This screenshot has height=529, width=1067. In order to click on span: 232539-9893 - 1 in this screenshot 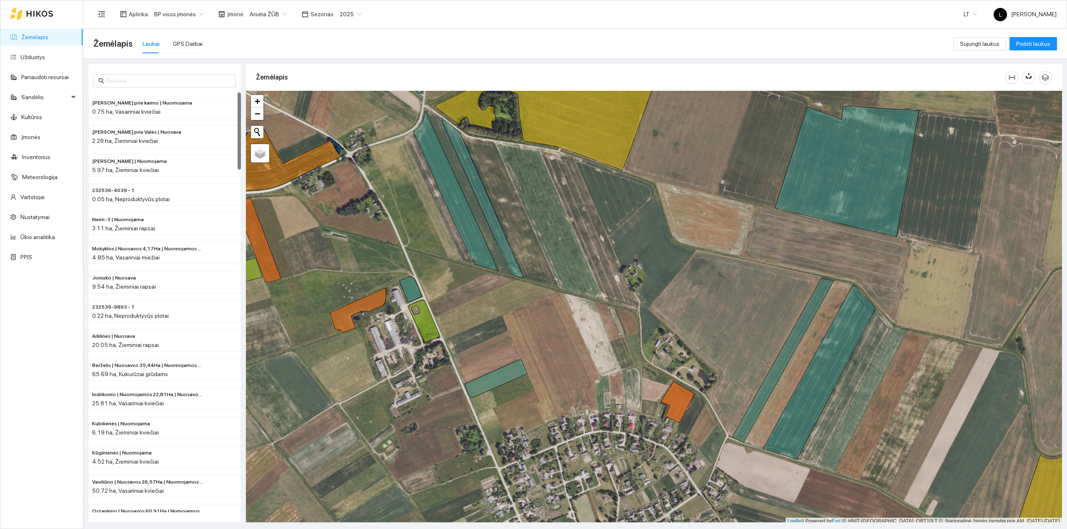, I will do `click(113, 307)`.